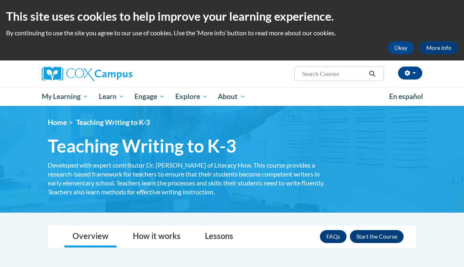 The height and width of the screenshot is (267, 464). What do you see at coordinates (232, 96) in the screenshot?
I see `span: About` at bounding box center [232, 96].